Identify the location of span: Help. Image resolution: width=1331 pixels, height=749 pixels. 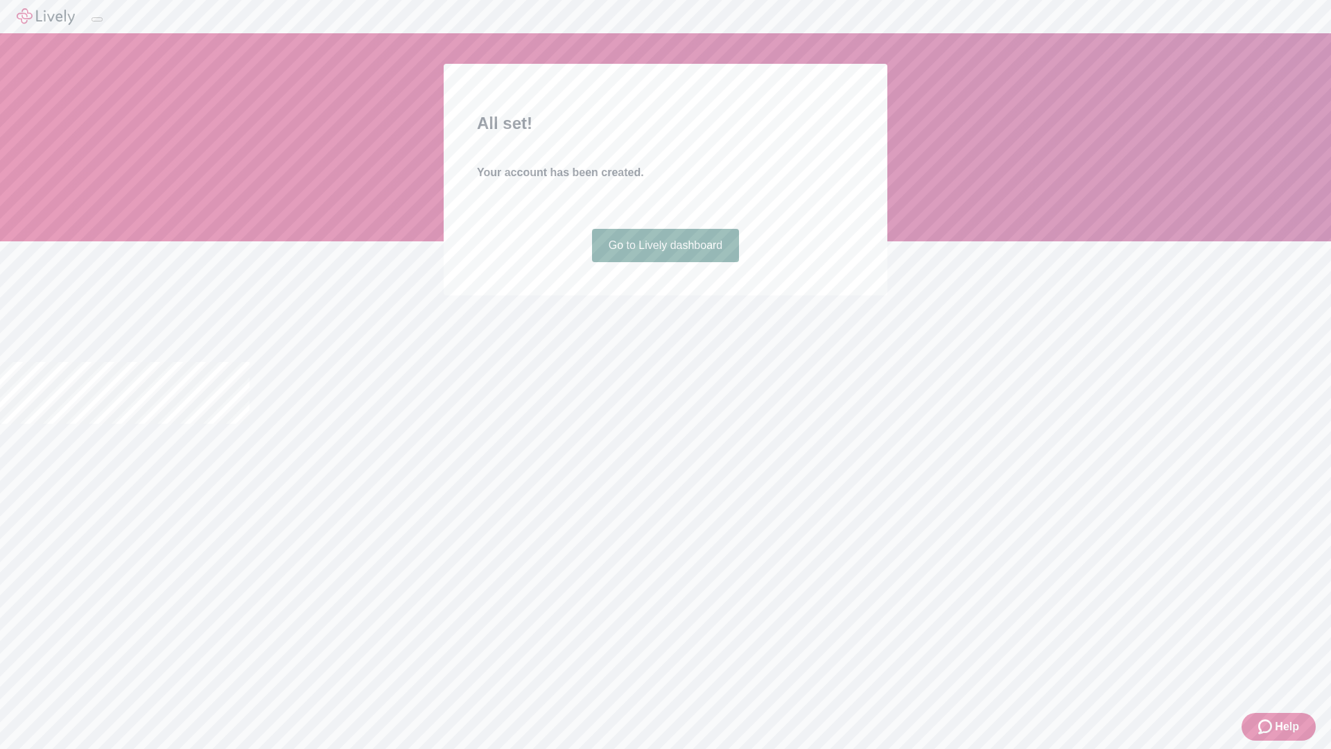
(1287, 726).